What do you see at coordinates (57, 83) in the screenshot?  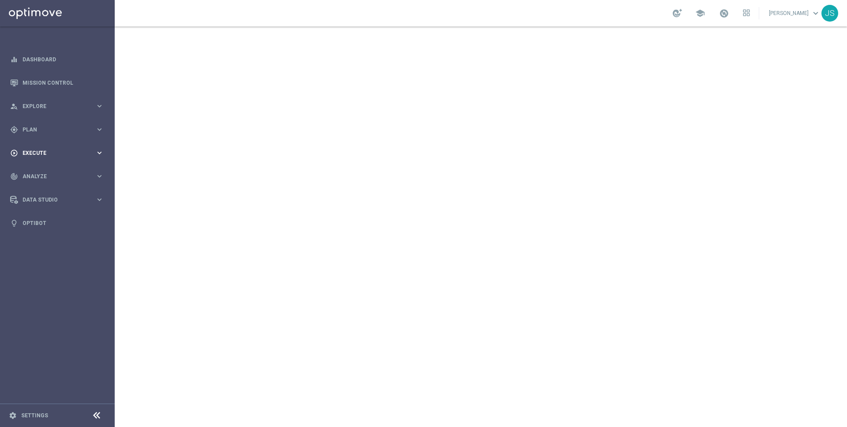 I see `button: Mission Control` at bounding box center [57, 83].